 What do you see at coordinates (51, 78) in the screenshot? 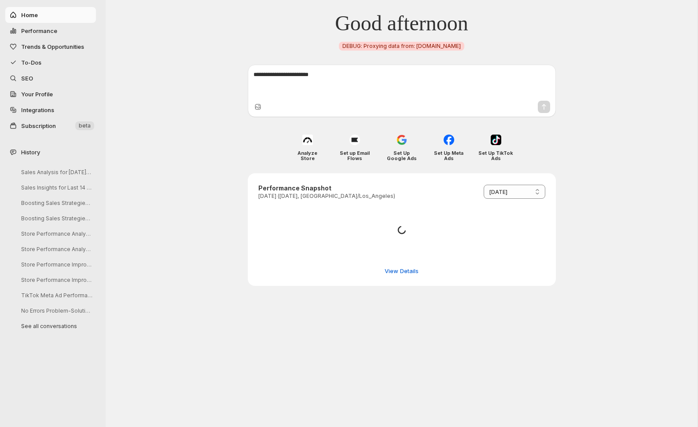
I see `a: SEO` at bounding box center [51, 78].